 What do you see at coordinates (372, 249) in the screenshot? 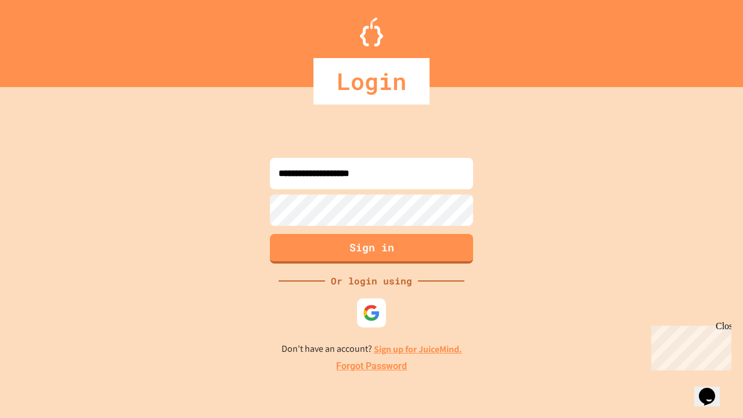
I see `button: Sign in` at bounding box center [372, 249].